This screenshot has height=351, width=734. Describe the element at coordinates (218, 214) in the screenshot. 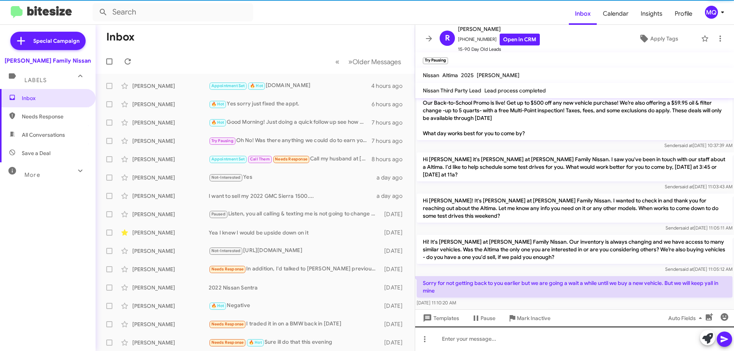

I see `span: Paused` at that location.